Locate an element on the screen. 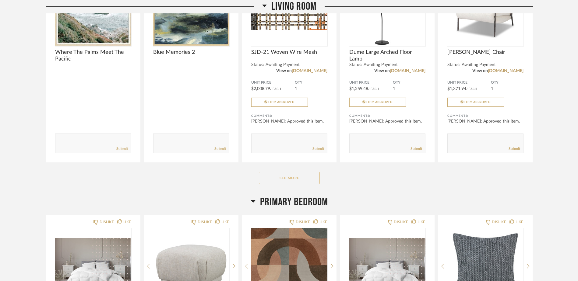 The image size is (578, 281). span: Primary Bedroom is located at coordinates (294, 202).